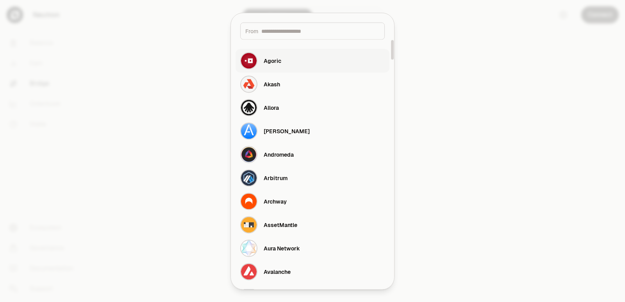 Image resolution: width=625 pixels, height=302 pixels. What do you see at coordinates (313, 248) in the screenshot?
I see `button: Aura Network LogoAura Network` at bounding box center [313, 248].